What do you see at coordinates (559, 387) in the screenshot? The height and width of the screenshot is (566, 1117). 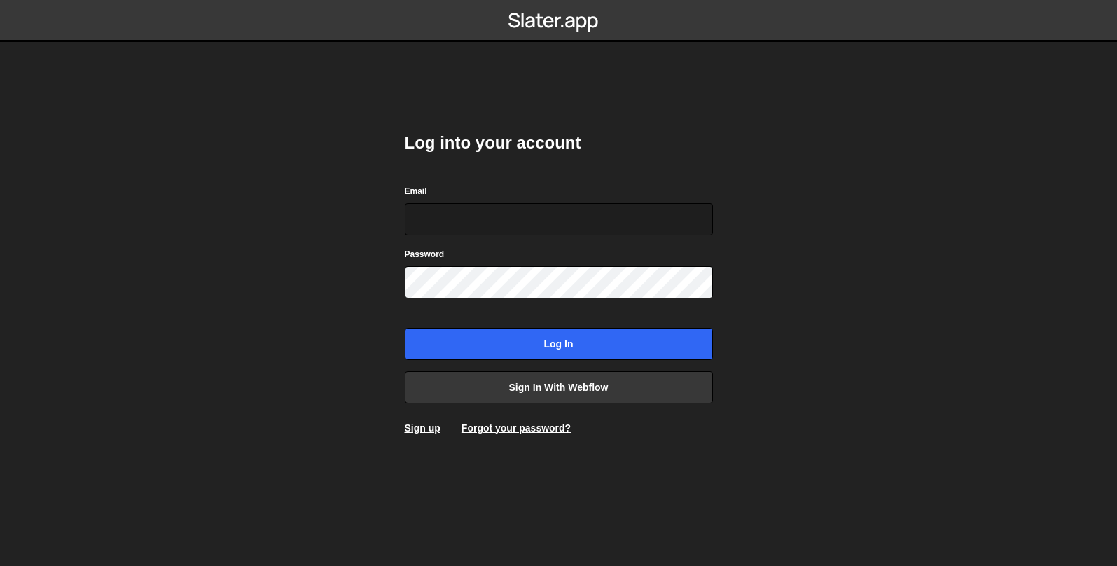 I see `a: Sign in with Webflow` at bounding box center [559, 387].